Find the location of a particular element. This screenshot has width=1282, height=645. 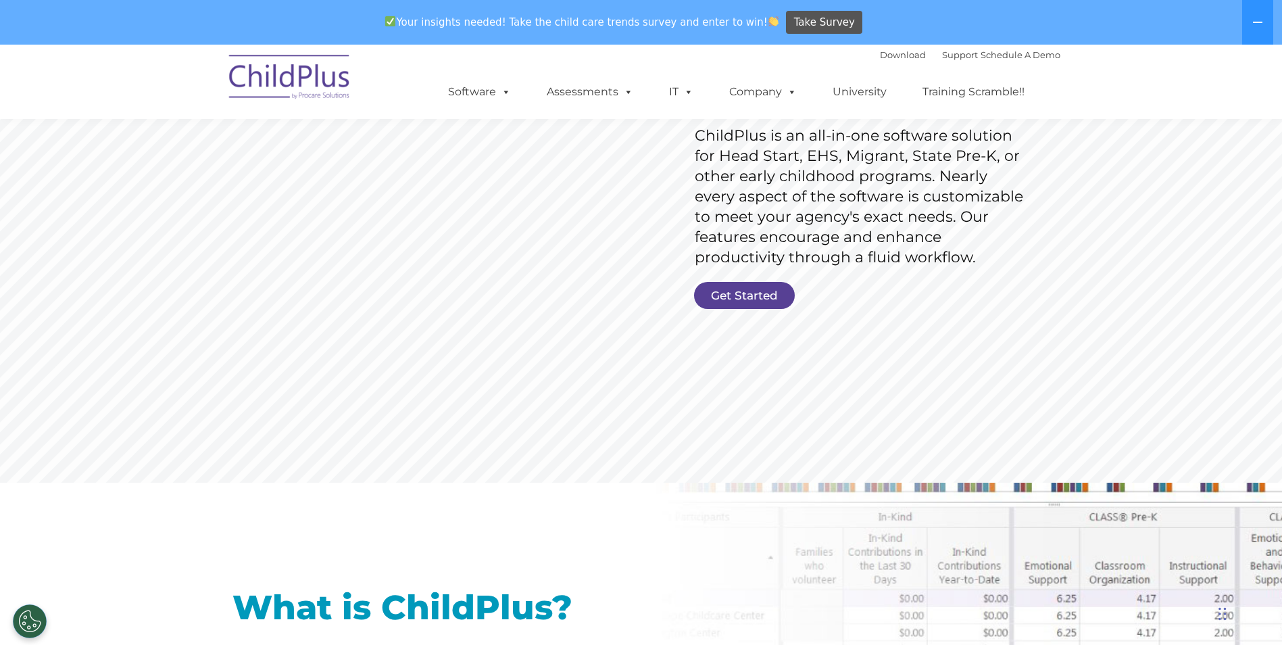

a: University is located at coordinates (860, 92).